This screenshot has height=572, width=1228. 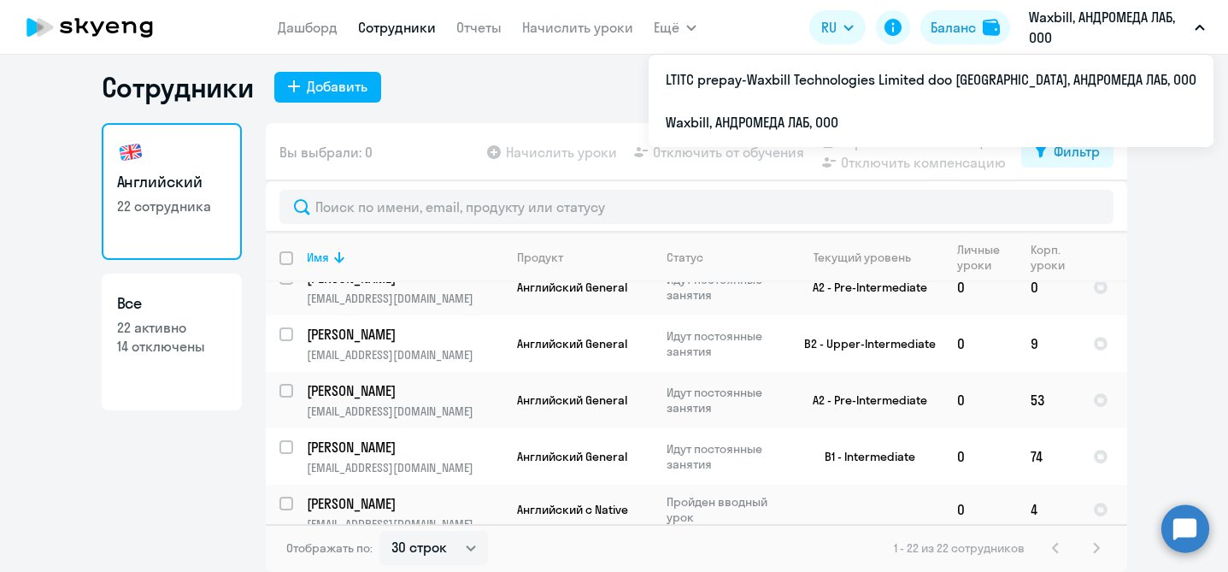 I want to click on div: Добавить, so click(x=337, y=86).